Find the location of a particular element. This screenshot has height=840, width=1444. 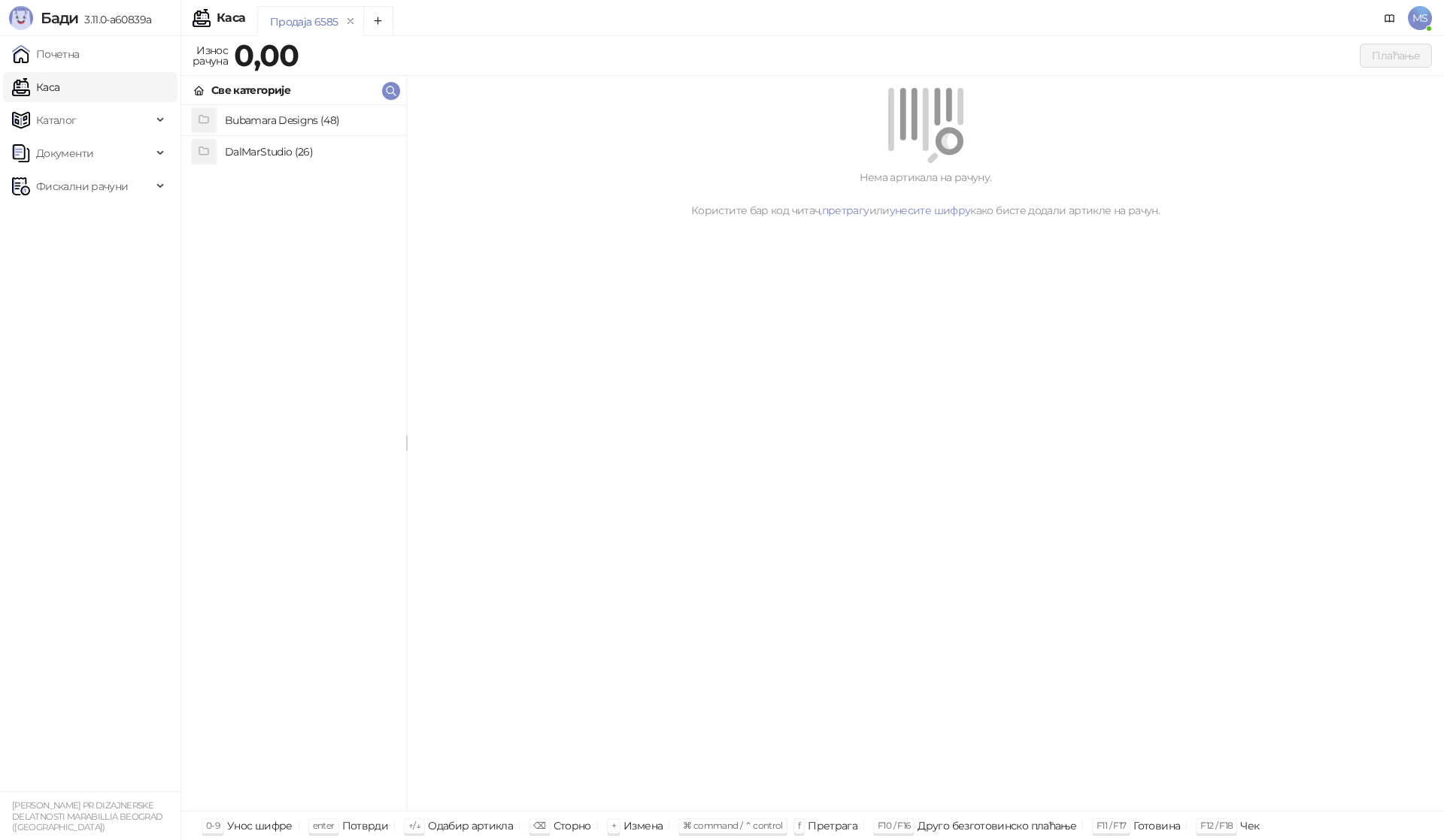

h4: Bubamara Designs (48) is located at coordinates (309, 120).